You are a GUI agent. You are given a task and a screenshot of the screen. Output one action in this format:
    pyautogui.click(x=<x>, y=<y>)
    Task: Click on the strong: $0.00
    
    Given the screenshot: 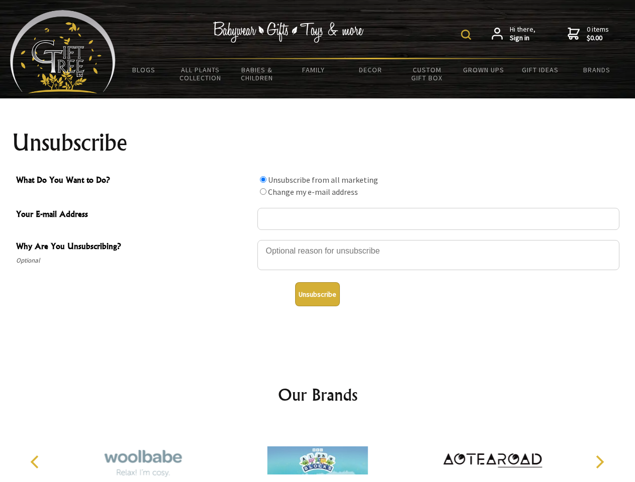 What is the action you would take?
    pyautogui.click(x=598, y=38)
    